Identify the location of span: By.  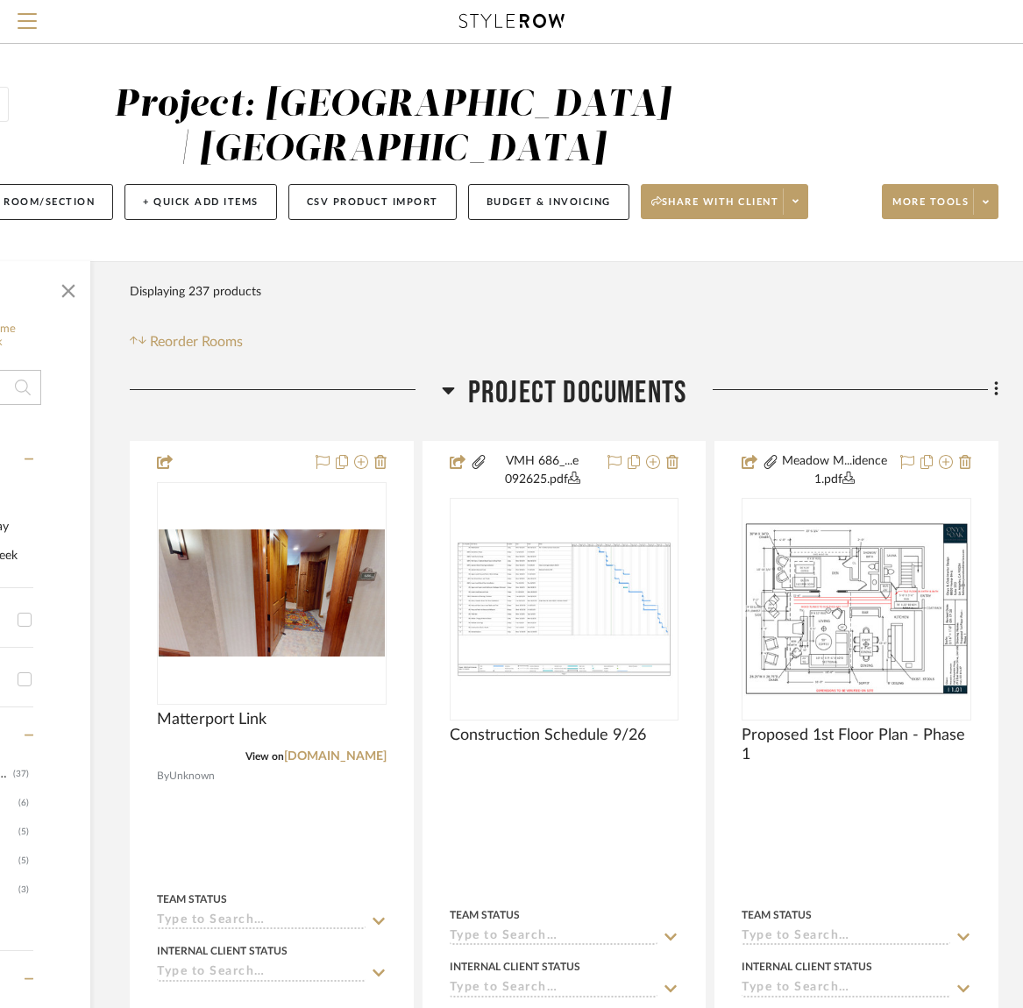
(163, 776).